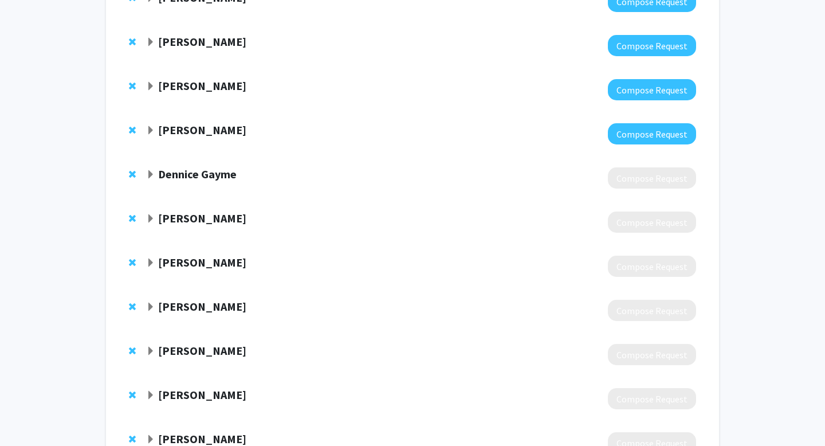 This screenshot has width=825, height=446. I want to click on span: Expand David Thilker Bookmark, so click(151, 131).